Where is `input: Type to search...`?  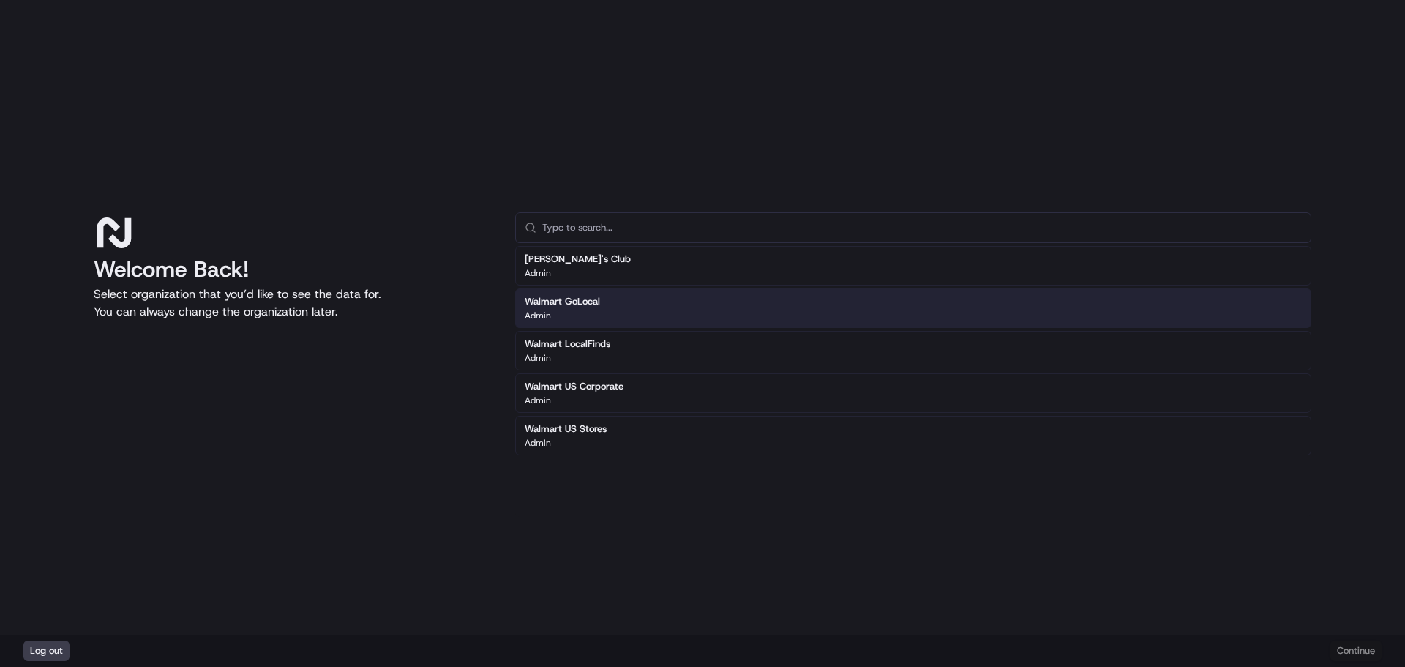
input: Type to search... is located at coordinates (922, 228).